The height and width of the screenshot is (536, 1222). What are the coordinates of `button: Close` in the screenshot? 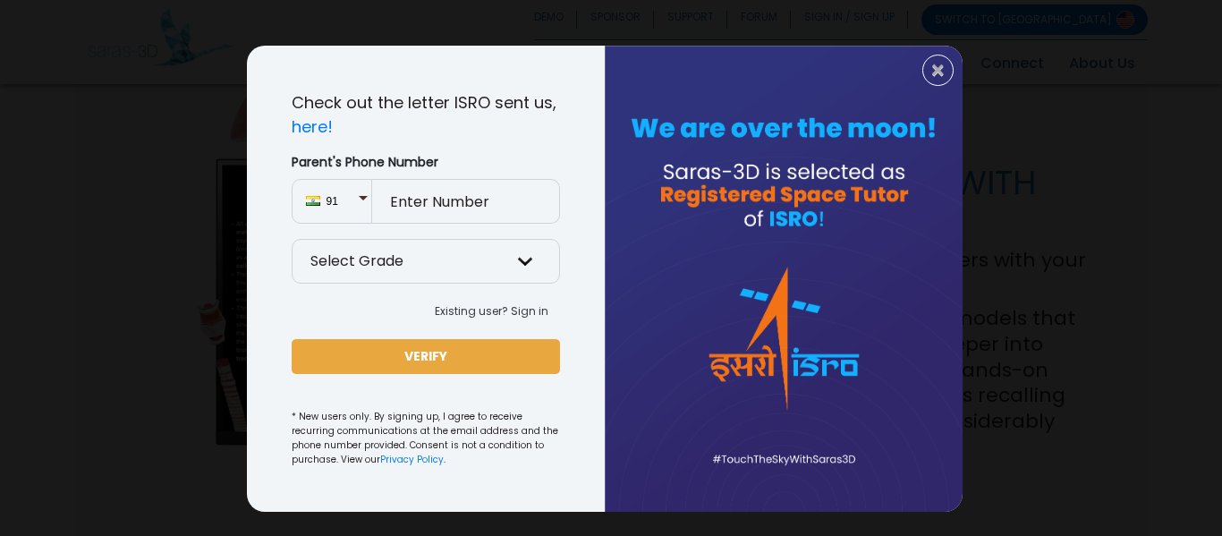 It's located at (937, 70).